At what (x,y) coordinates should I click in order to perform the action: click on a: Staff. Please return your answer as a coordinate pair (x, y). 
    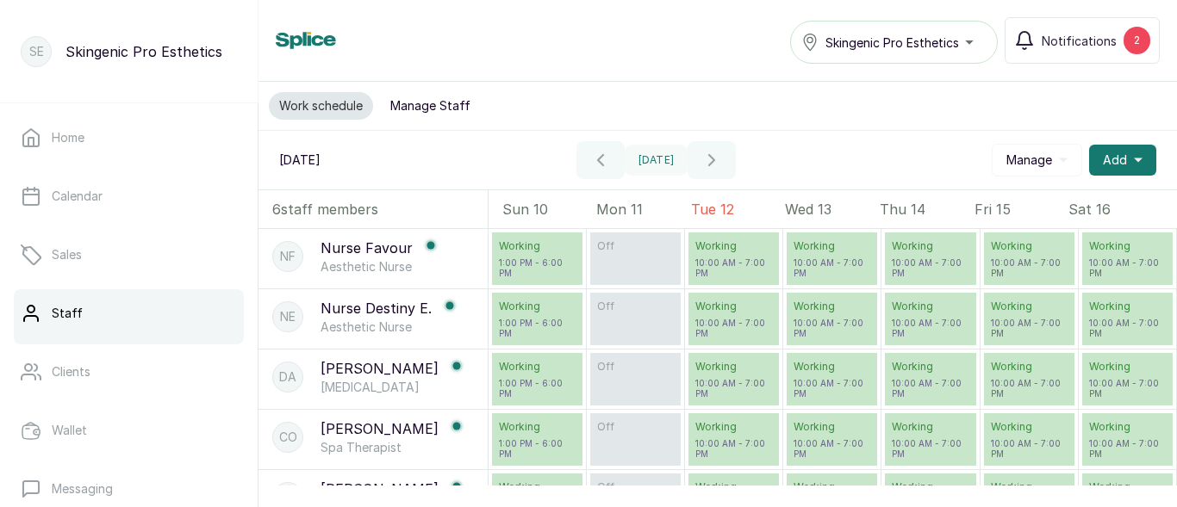
    Looking at the image, I should click on (128, 314).